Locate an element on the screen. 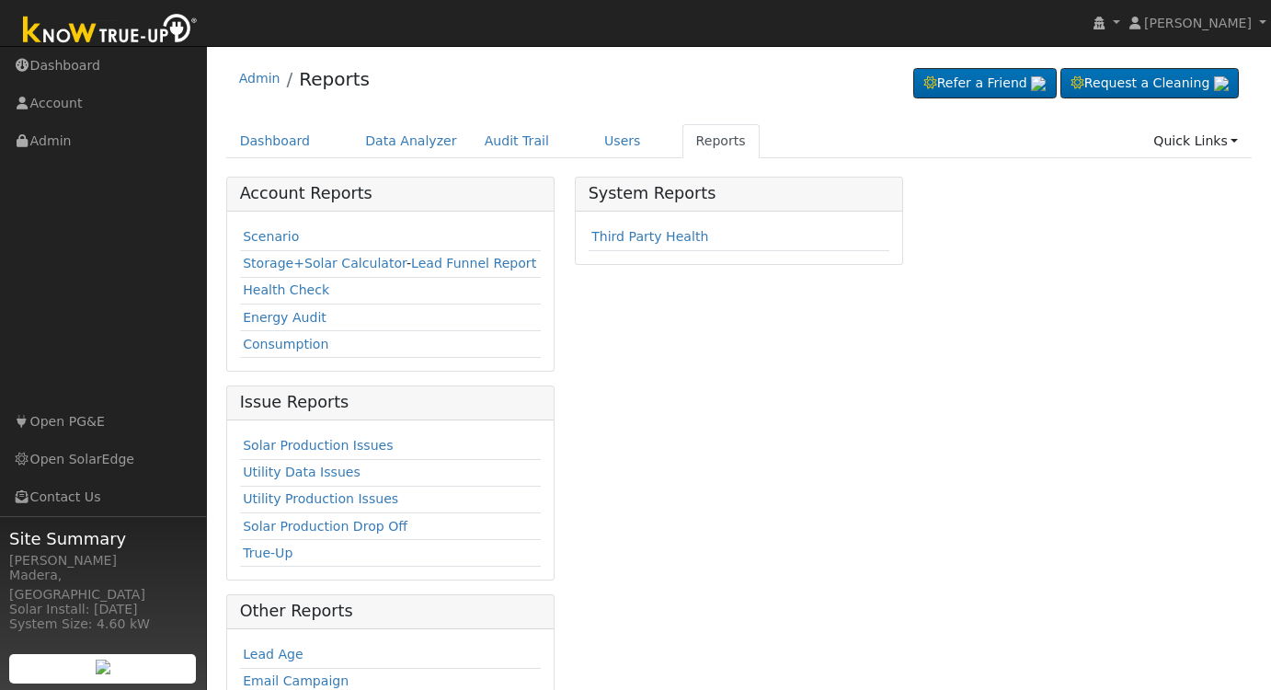  a: Dashboard is located at coordinates (275, 141).